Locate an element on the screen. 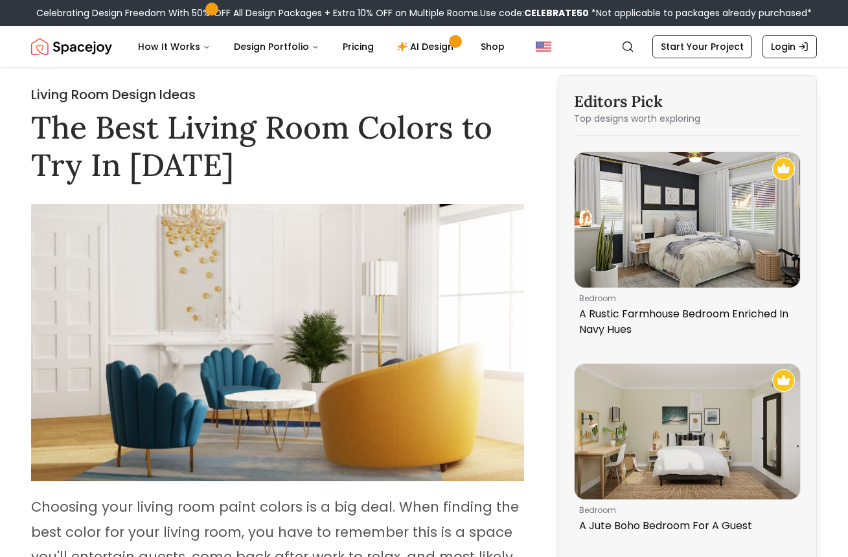 This screenshot has width=848, height=557. button: Design Portfolio is located at coordinates (277, 47).